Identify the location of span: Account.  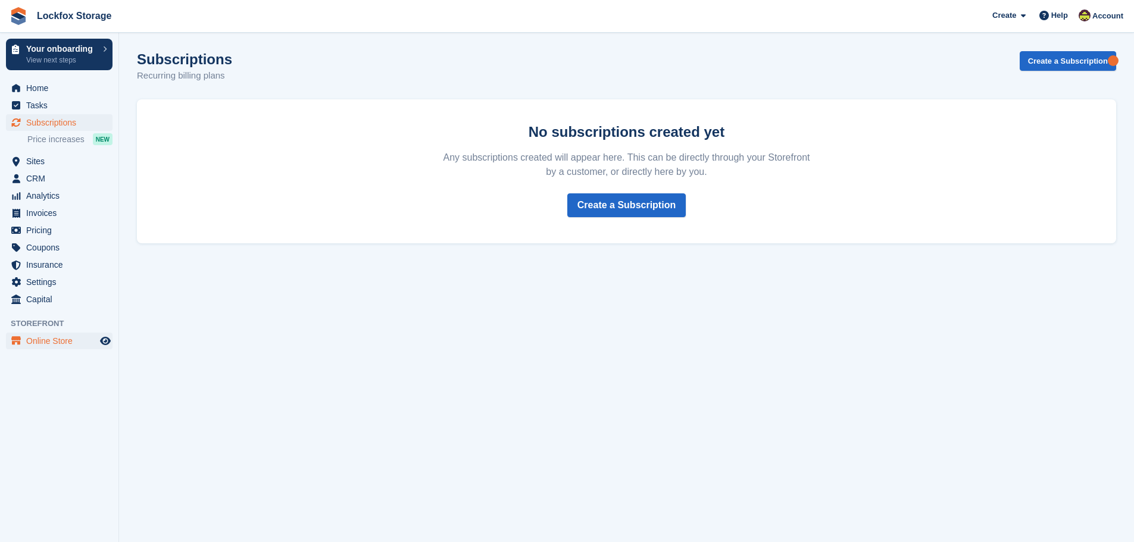
(1108, 16).